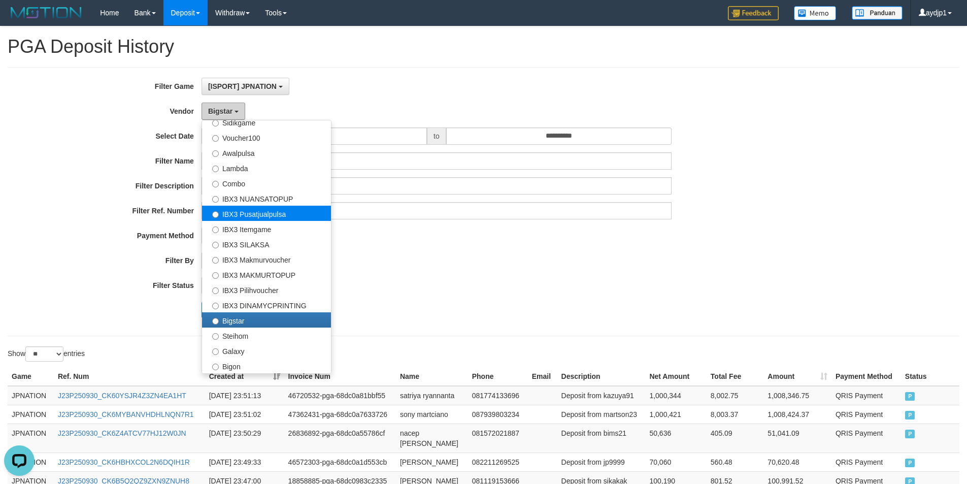 This screenshot has height=484, width=967. Describe the element at coordinates (266, 320) in the screenshot. I see `label: Bigstar` at that location.